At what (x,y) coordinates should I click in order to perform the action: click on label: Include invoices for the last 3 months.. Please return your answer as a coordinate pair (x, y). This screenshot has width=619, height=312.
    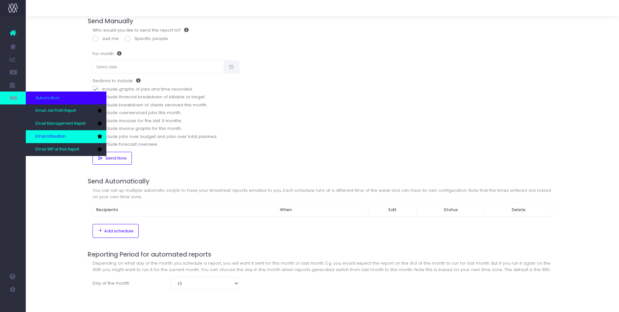
    Looking at the image, I should click on (166, 121).